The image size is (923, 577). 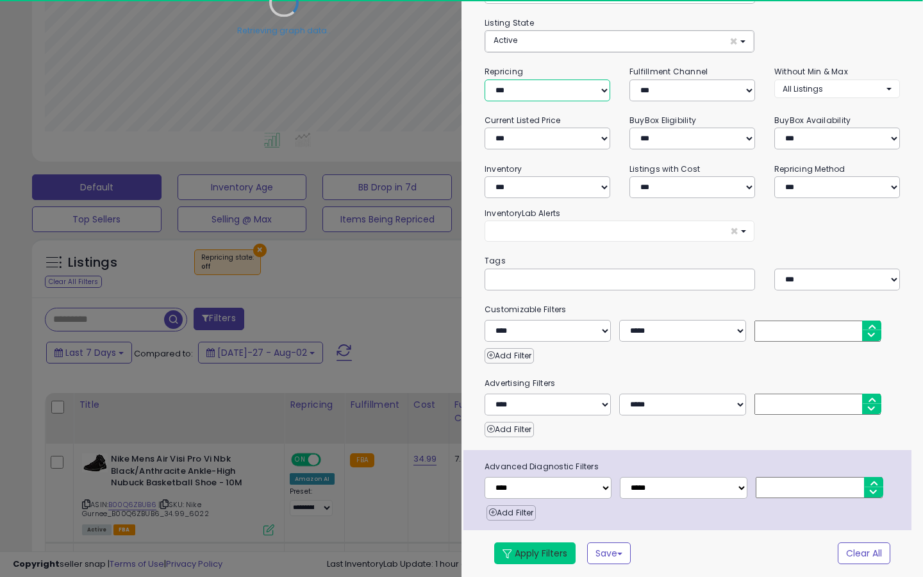 What do you see at coordinates (535, 553) in the screenshot?
I see `button: Apply Filters` at bounding box center [535, 553].